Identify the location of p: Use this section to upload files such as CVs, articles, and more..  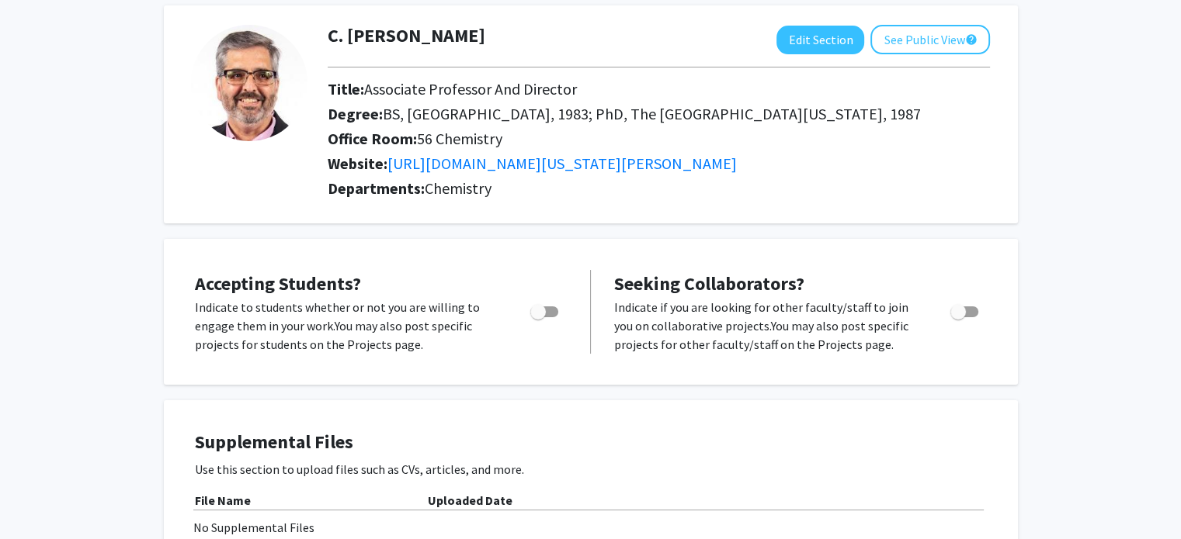
(591, 470).